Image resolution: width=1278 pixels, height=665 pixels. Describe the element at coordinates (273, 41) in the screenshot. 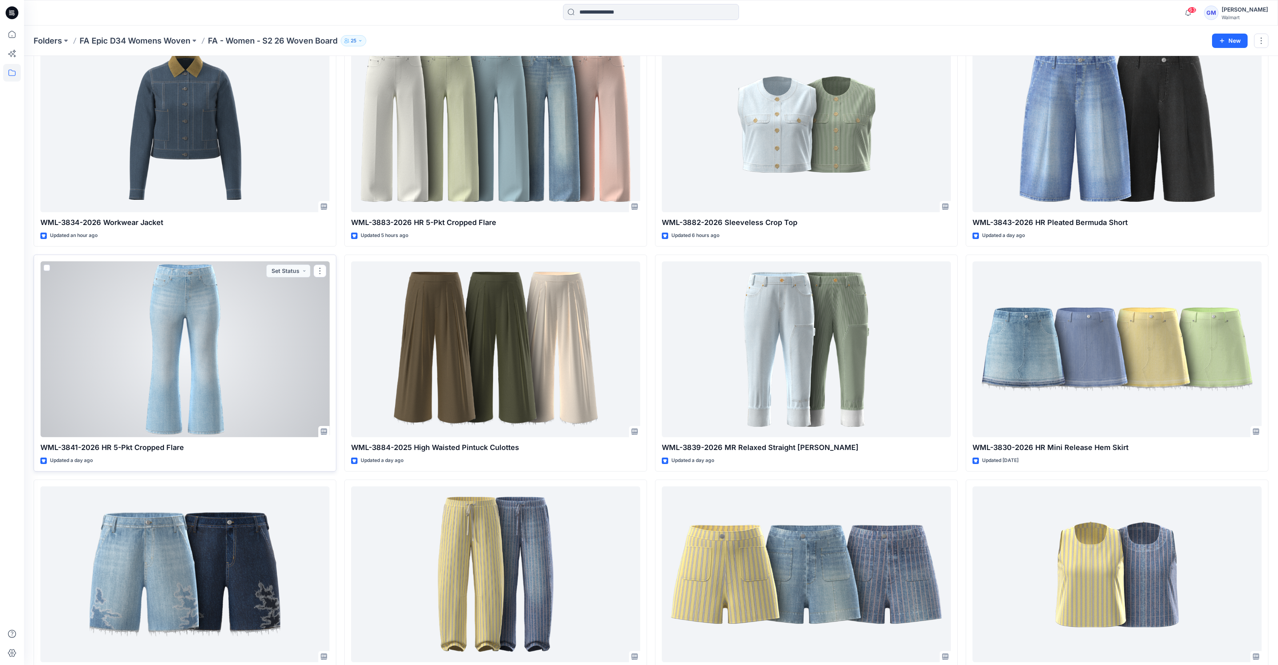

I see `p: FA - Women - S2 26 Woven Board` at that location.